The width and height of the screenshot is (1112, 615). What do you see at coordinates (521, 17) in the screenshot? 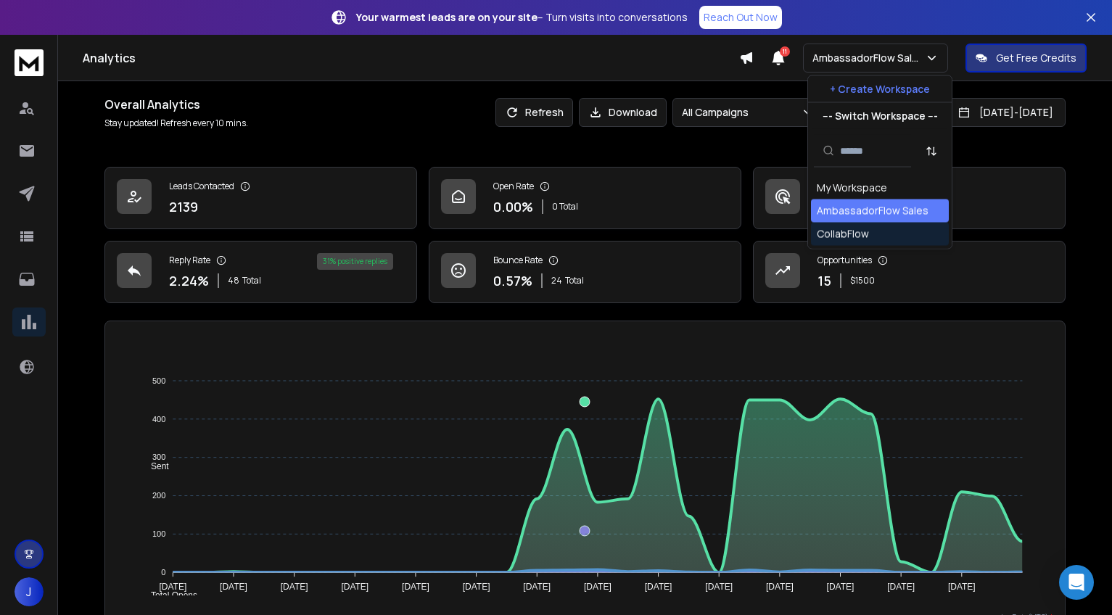
I see `p: – Turn visits into conversations` at bounding box center [521, 17].